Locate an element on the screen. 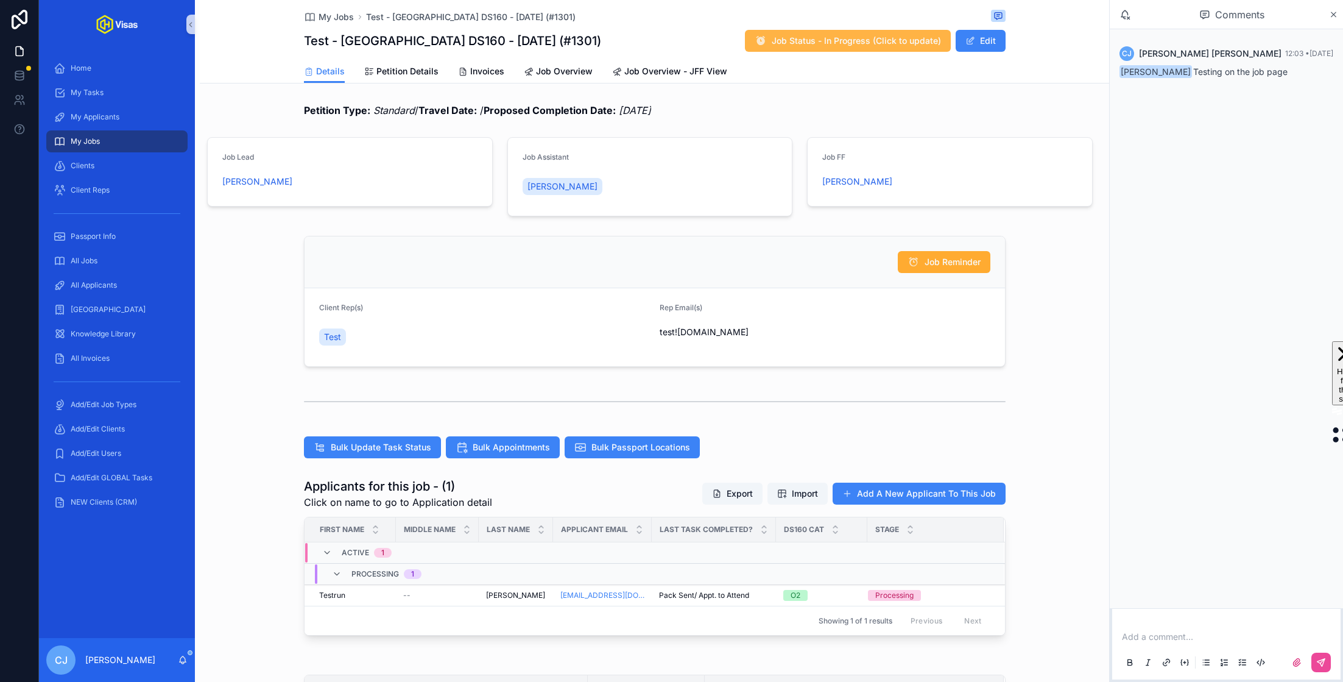 The image size is (1343, 682). strong: Petition Type: is located at coordinates (337, 110).